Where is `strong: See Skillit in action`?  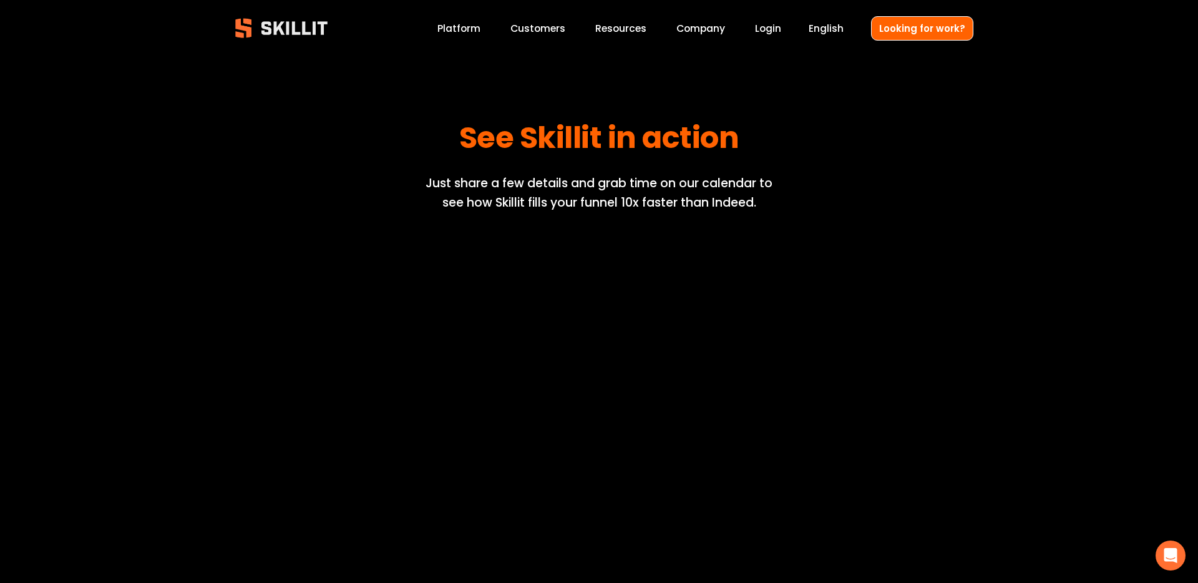
strong: See Skillit in action is located at coordinates (599, 140).